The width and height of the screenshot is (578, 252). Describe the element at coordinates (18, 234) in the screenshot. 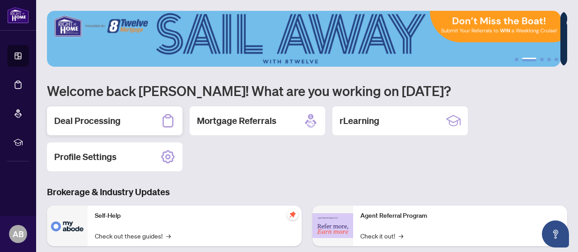

I see `span: AB` at that location.